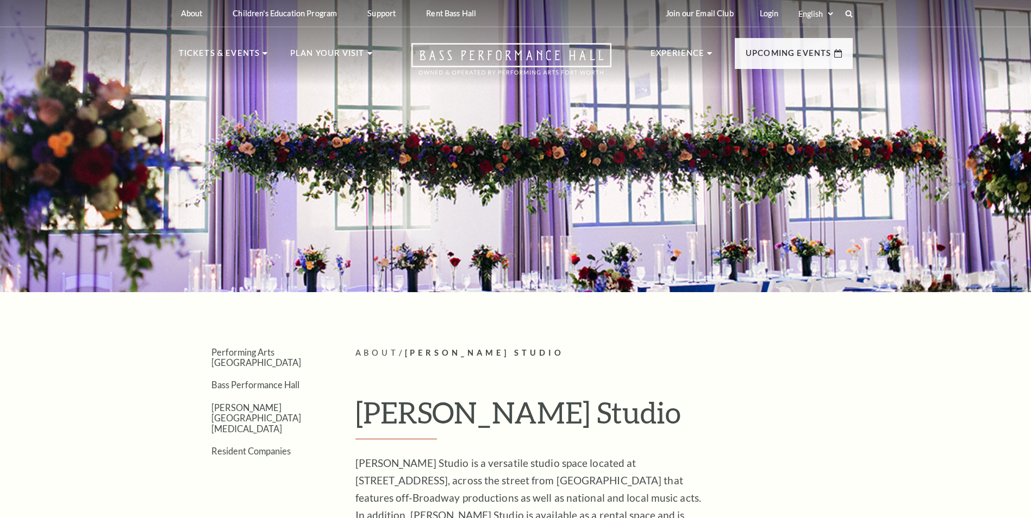  What do you see at coordinates (251, 451) in the screenshot?
I see `a: Resident Companies` at bounding box center [251, 451].